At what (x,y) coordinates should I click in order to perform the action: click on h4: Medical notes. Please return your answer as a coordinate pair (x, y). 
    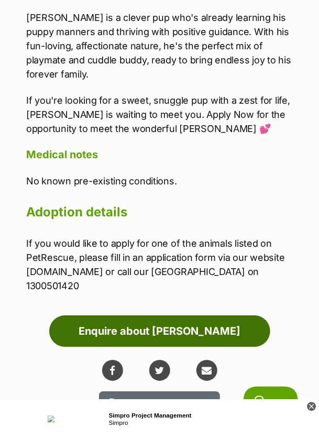
    Looking at the image, I should click on (165, 155).